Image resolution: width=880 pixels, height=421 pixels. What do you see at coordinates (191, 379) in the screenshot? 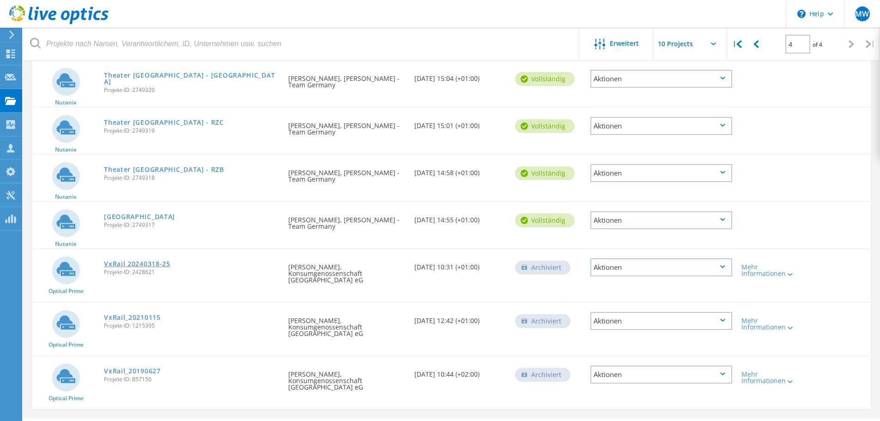
I see `span: Projekt-ID: 857150` at bounding box center [191, 379].